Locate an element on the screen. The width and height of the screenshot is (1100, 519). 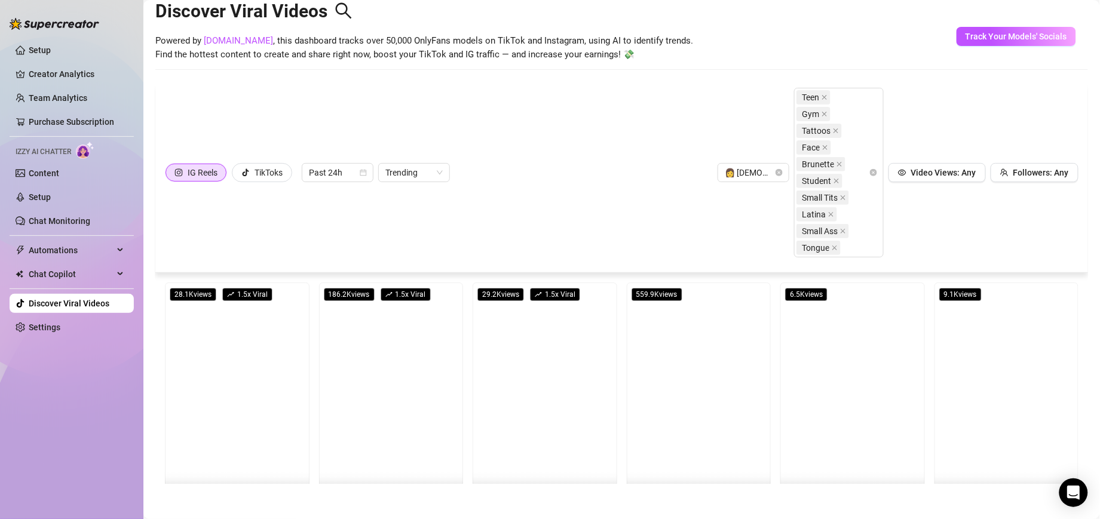
span: Trending is located at coordinates (414, 173).